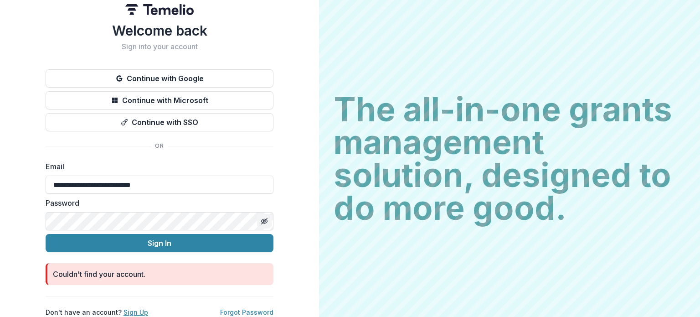 This screenshot has width=700, height=317. What do you see at coordinates (160, 122) in the screenshot?
I see `button: Continue with SSO` at bounding box center [160, 122].